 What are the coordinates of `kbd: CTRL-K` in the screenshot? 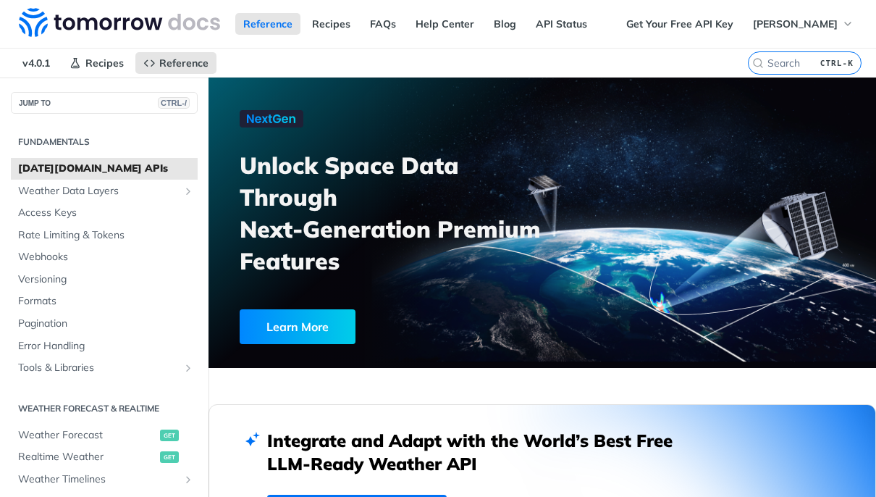 It's located at (837, 63).